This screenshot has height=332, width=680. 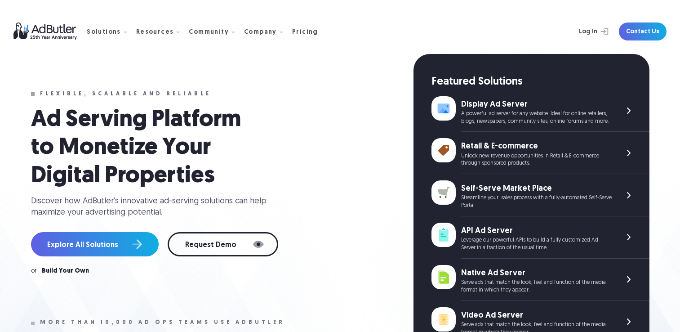 What do you see at coordinates (540, 237) in the screenshot?
I see `a: API Ad Server Leverage our powerful APIs to build a fully customized Ad Server in a fraction of t...` at bounding box center [540, 237].